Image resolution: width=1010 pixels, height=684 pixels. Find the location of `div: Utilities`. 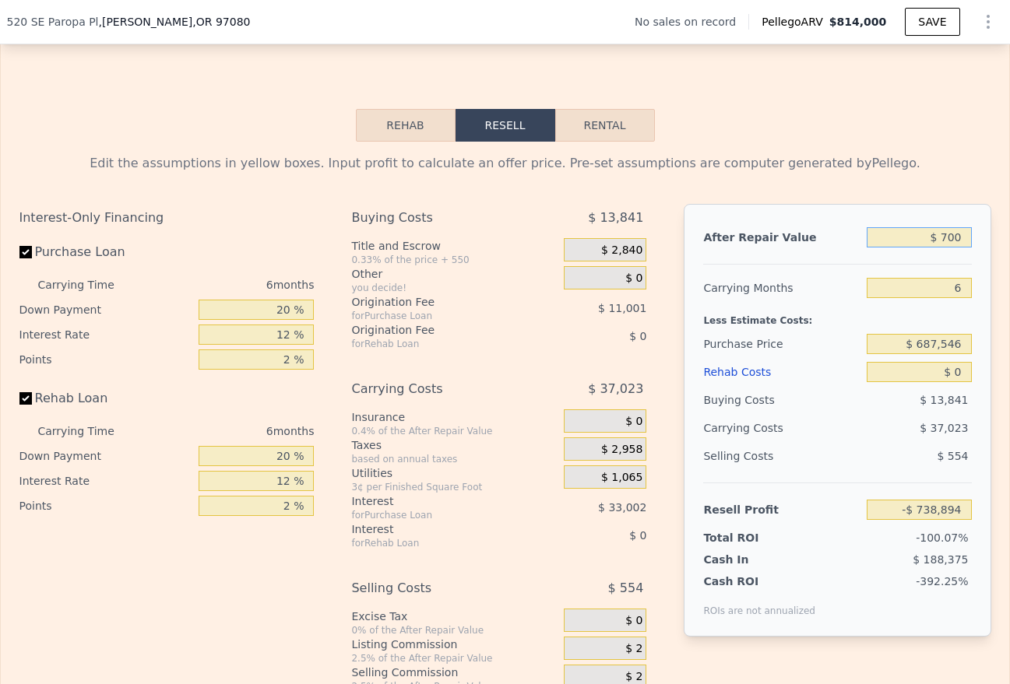

div: Utilities is located at coordinates (454, 473).